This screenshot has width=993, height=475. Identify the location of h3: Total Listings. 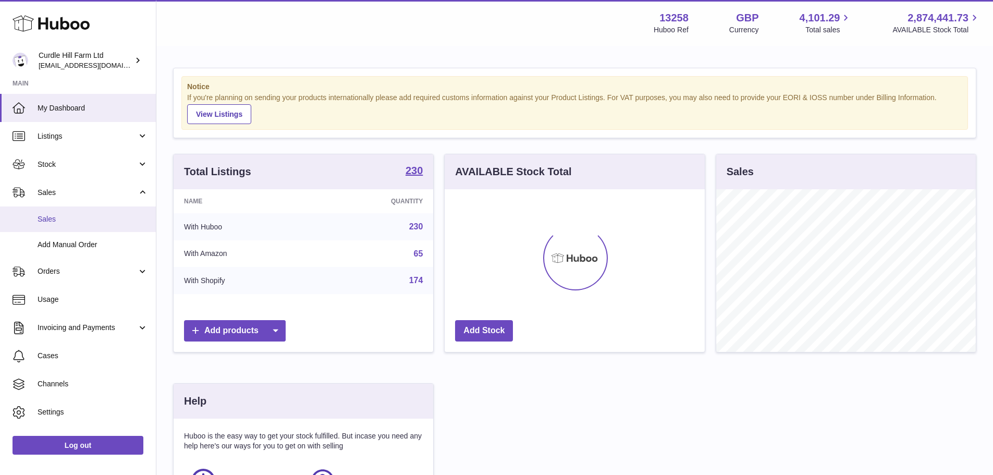
(217, 172).